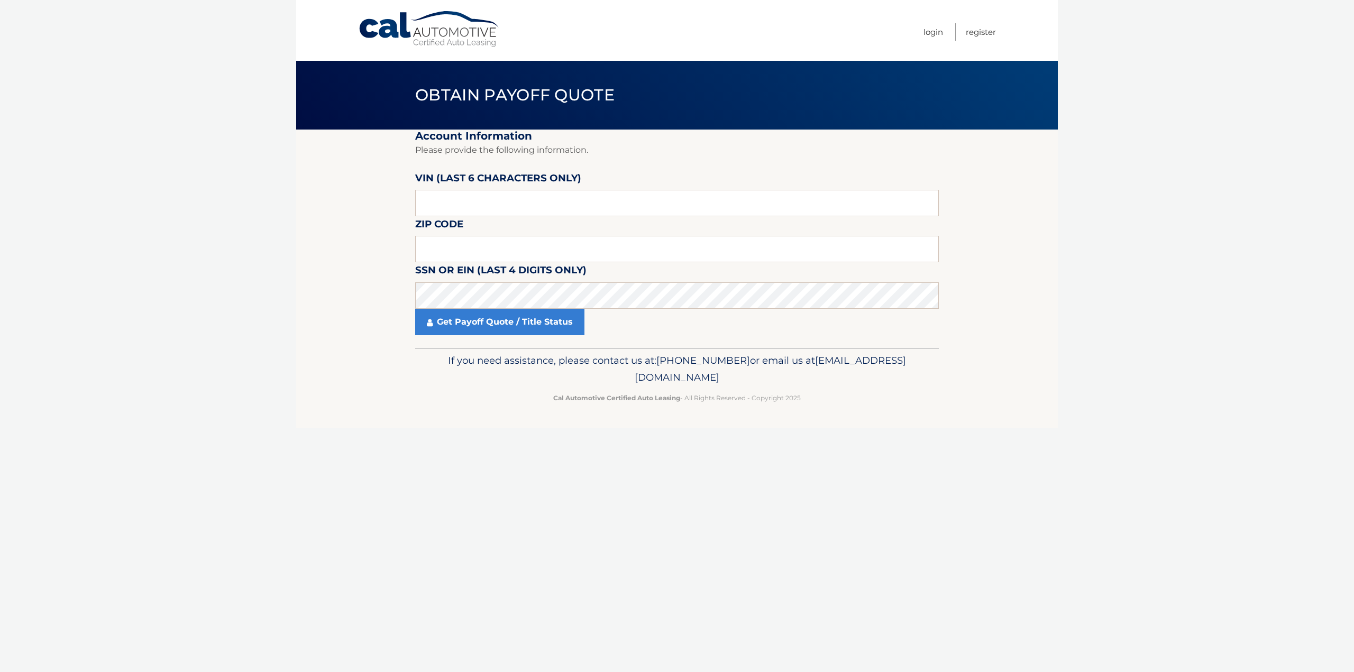 This screenshot has height=672, width=1354. Describe the element at coordinates (501, 272) in the screenshot. I see `label: SSN or EIN (last 4 digits only)` at that location.